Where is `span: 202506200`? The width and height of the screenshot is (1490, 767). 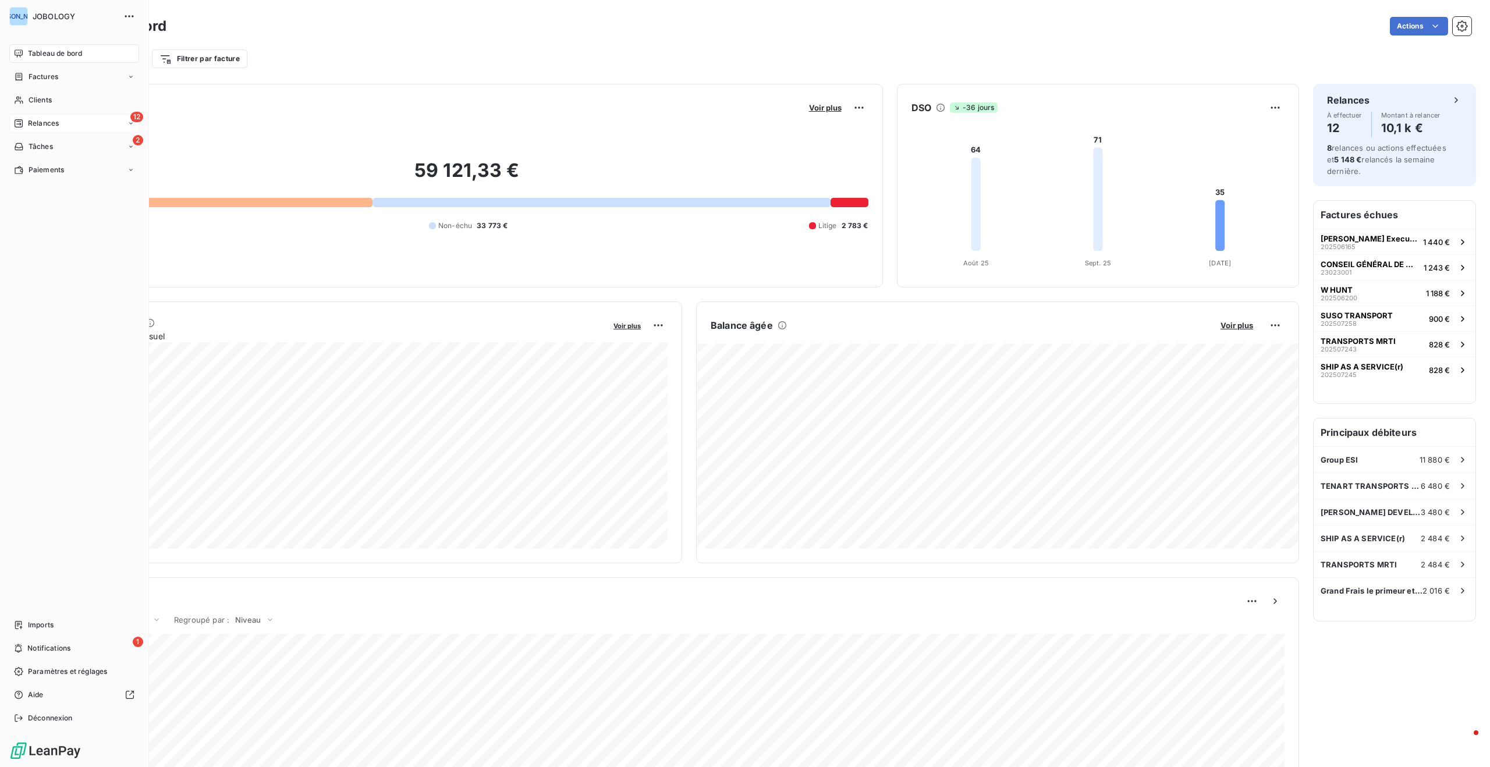 span: 202506200 is located at coordinates (1339, 298).